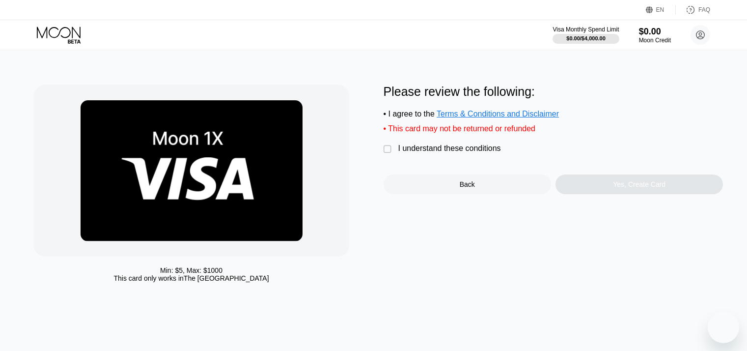  Describe the element at coordinates (655, 40) in the screenshot. I see `div: Moon Credit` at that location.